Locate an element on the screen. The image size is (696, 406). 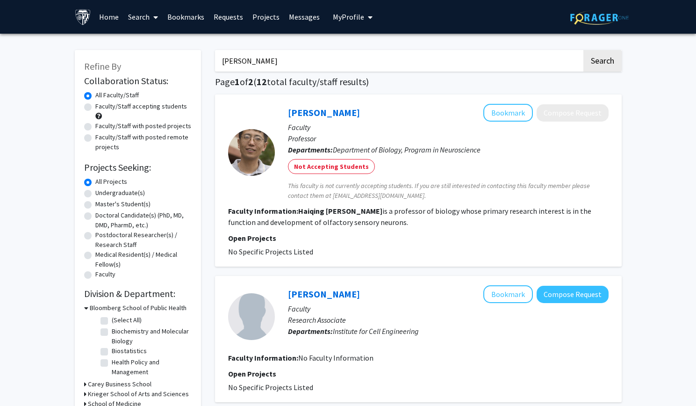
label: Faculty/Staff accepting students is located at coordinates (141, 106).